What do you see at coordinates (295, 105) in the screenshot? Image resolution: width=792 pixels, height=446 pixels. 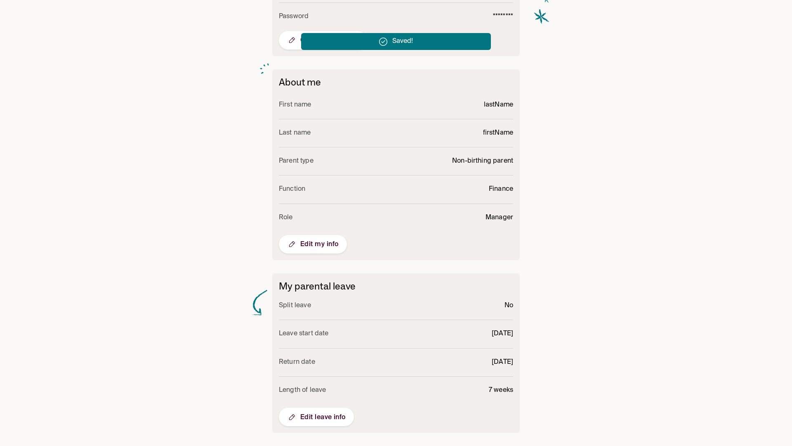 I see `p: First name` at bounding box center [295, 105].